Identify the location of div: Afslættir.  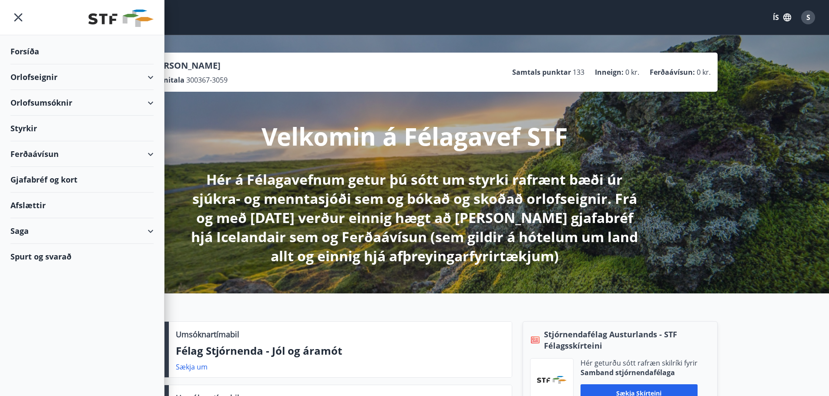
(82, 205).